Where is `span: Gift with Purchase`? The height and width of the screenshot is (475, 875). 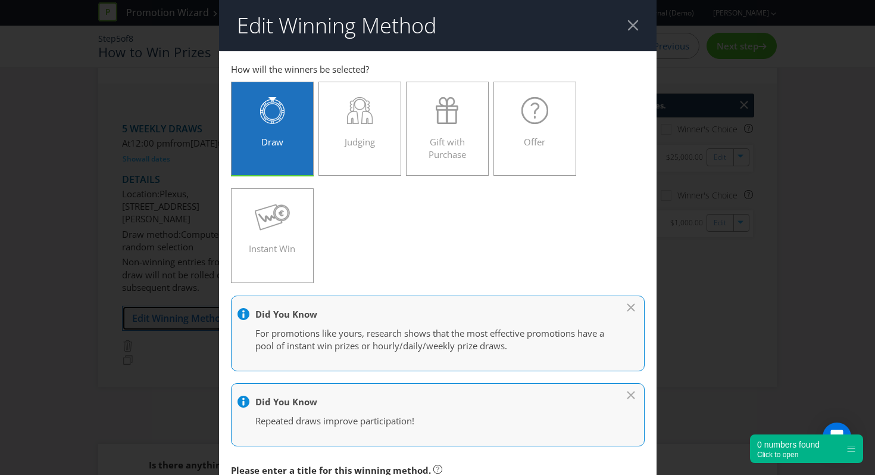 span: Gift with Purchase is located at coordinates (447, 148).